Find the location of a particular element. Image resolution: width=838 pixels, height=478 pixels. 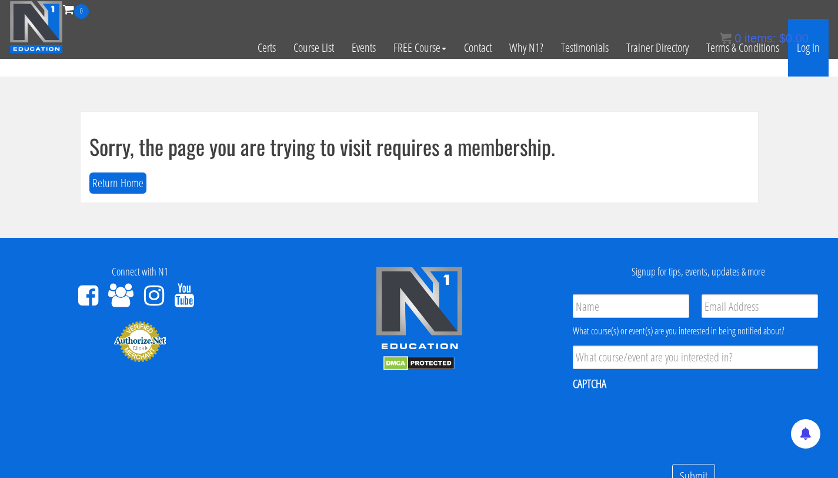

a: Trainer Directory is located at coordinates (658, 48).